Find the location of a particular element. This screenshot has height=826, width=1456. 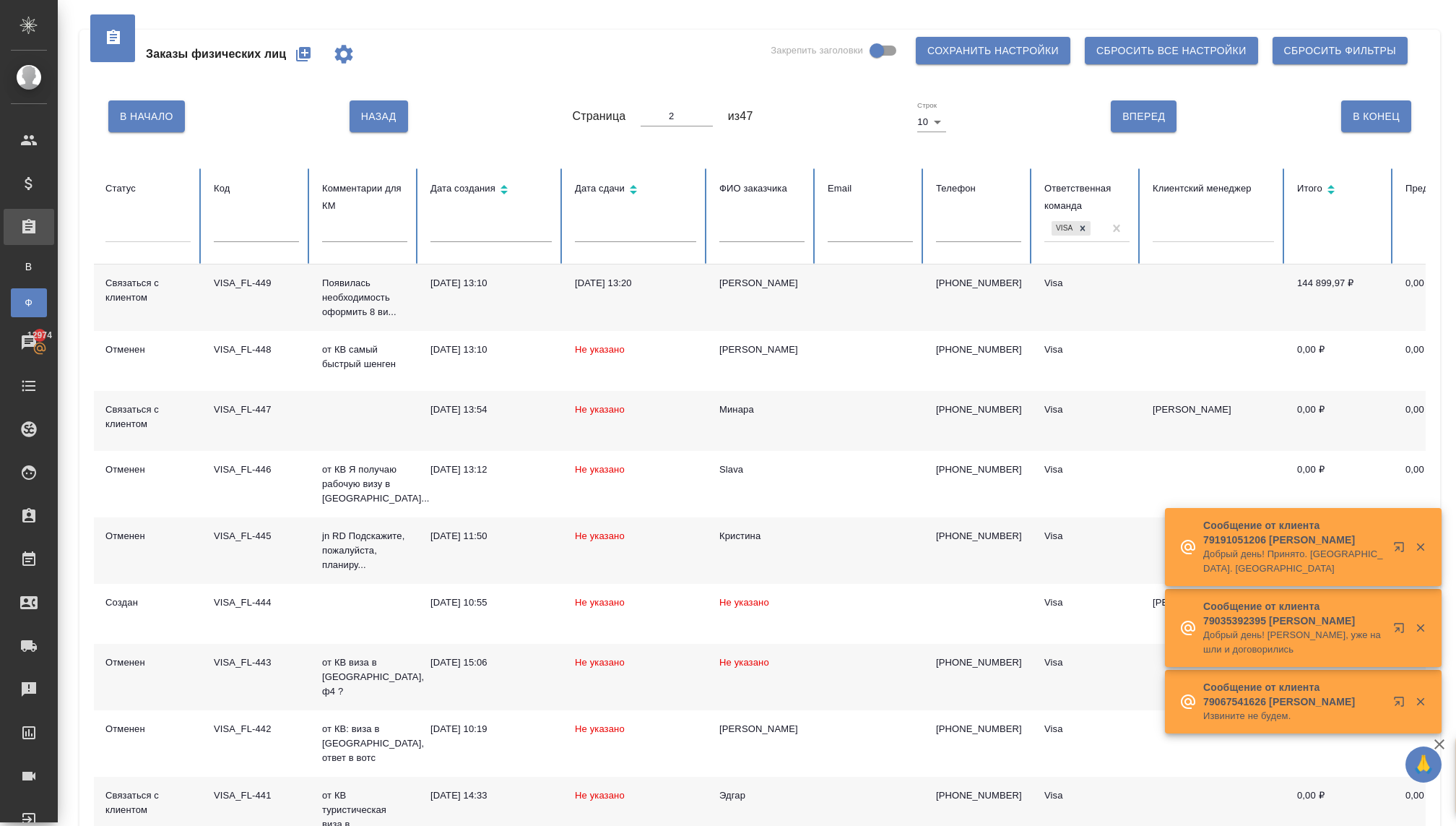

button: В Конец is located at coordinates (1377, 116).